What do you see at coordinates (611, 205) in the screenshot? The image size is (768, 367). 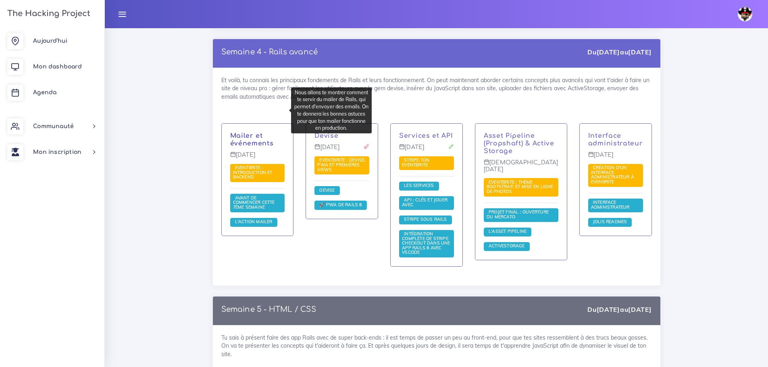 I see `span: Interface administrateur` at bounding box center [611, 205].